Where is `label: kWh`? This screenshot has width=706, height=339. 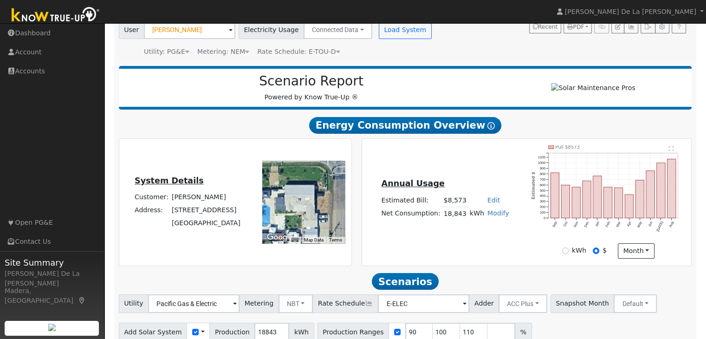
label: kWh is located at coordinates (579, 250).